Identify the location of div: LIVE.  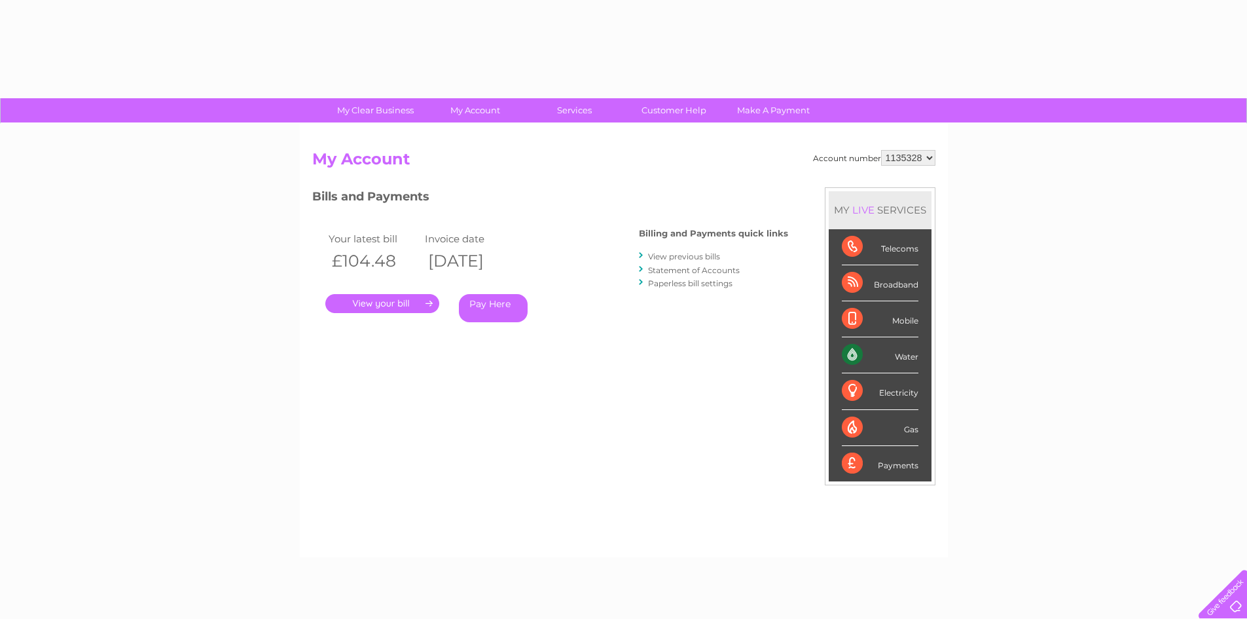
(863, 209).